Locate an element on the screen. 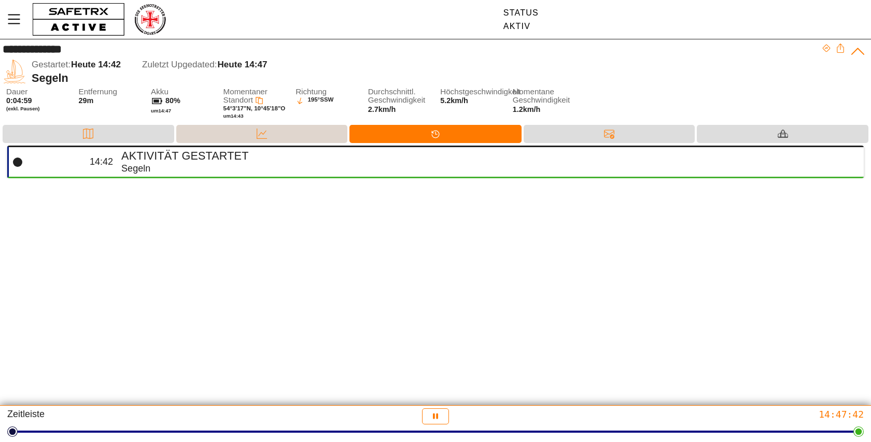  img: SAILING.svg is located at coordinates (15, 72).